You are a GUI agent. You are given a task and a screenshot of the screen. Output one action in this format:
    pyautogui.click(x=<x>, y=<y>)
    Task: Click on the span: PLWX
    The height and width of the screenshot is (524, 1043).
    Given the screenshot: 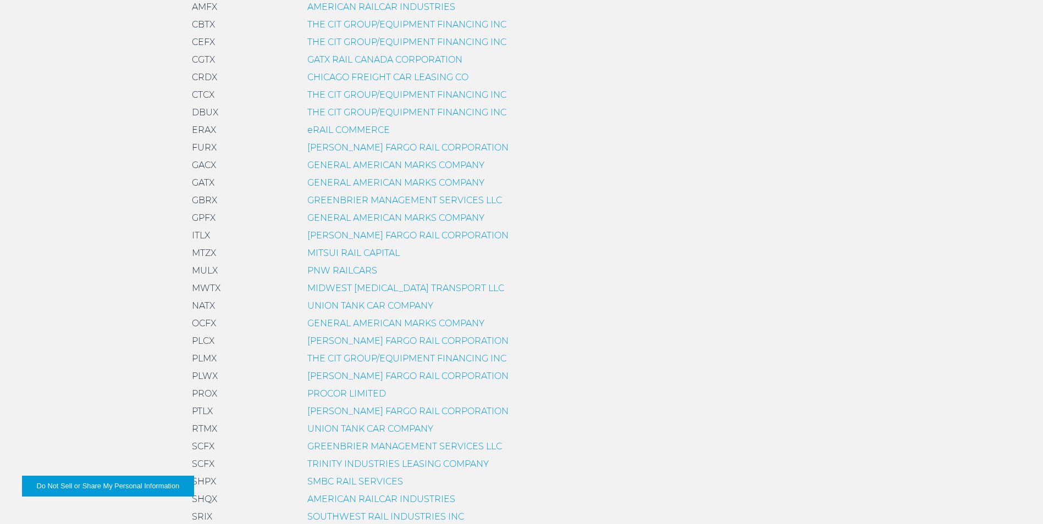 What is the action you would take?
    pyautogui.click(x=204, y=376)
    